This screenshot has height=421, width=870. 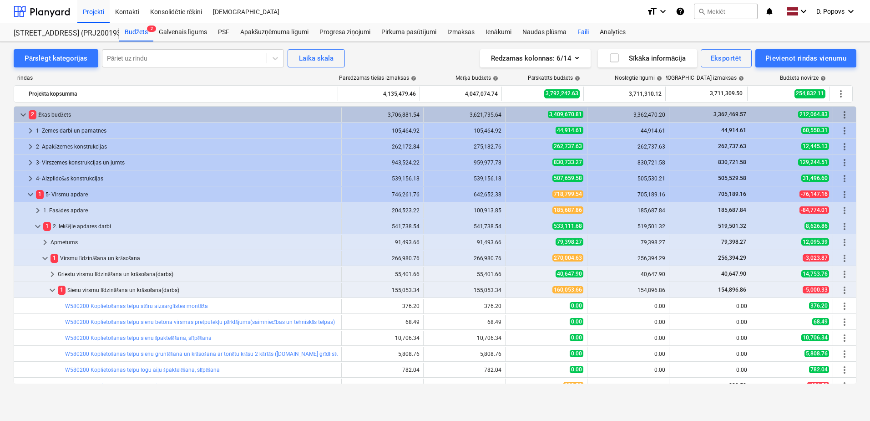 I want to click on span: 3,409,670.81, so click(x=566, y=114).